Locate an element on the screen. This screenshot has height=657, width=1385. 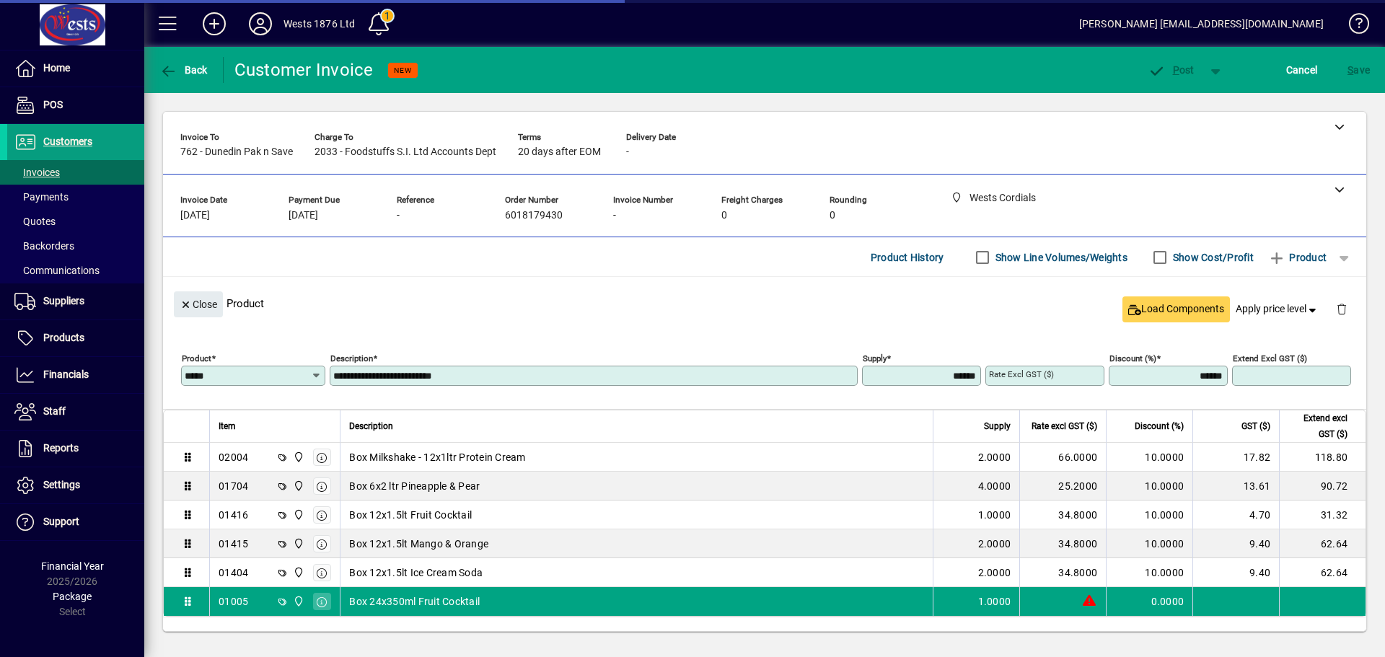
td: 17.82 is located at coordinates (1235, 457).